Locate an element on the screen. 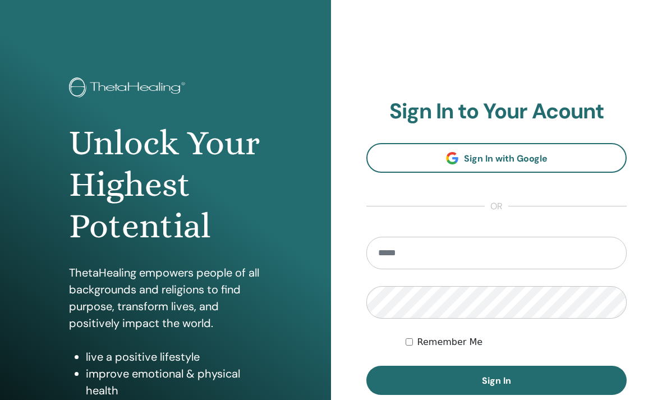 This screenshot has width=662, height=400. span: or is located at coordinates (497, 207).